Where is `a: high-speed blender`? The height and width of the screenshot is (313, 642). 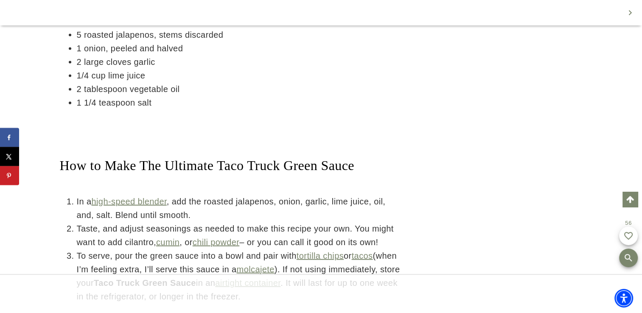 a: high-speed blender is located at coordinates (129, 202).